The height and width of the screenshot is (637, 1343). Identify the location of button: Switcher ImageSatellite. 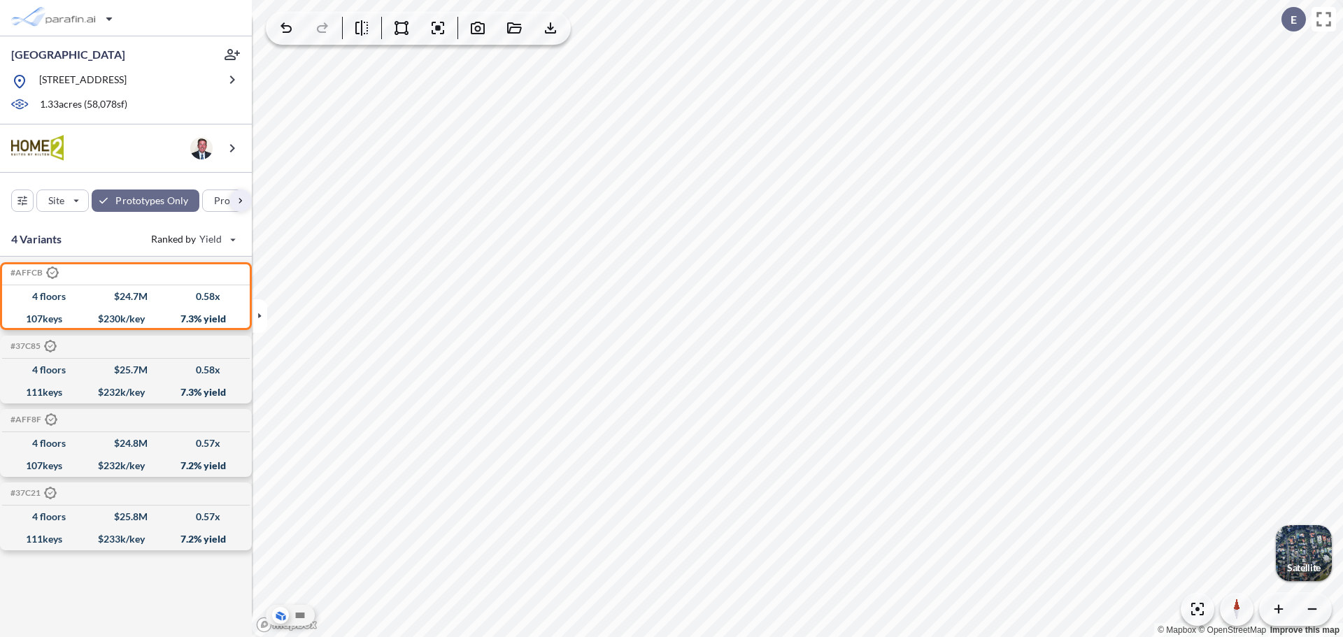
(1304, 553).